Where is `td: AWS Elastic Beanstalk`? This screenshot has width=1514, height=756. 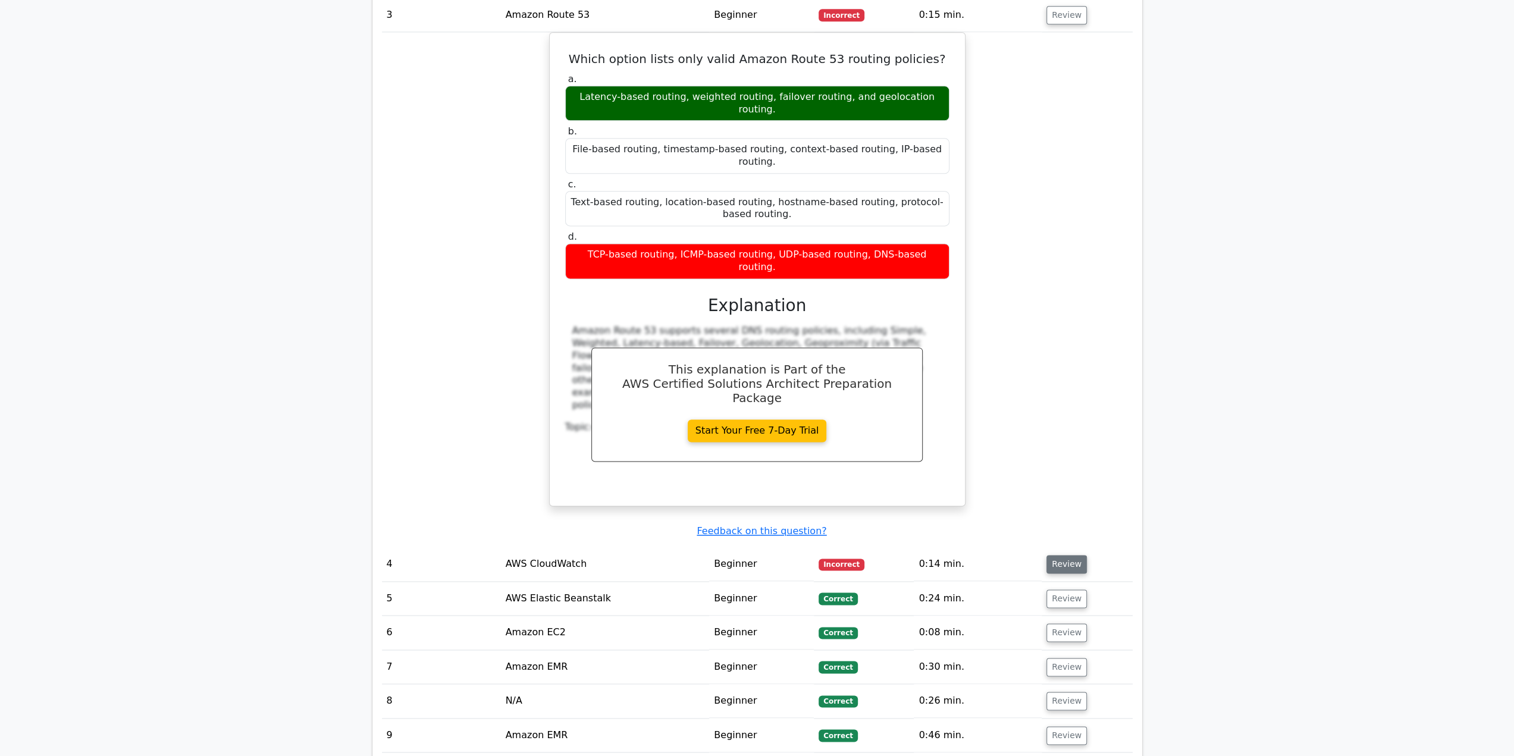 td: AWS Elastic Beanstalk is located at coordinates (605, 598).